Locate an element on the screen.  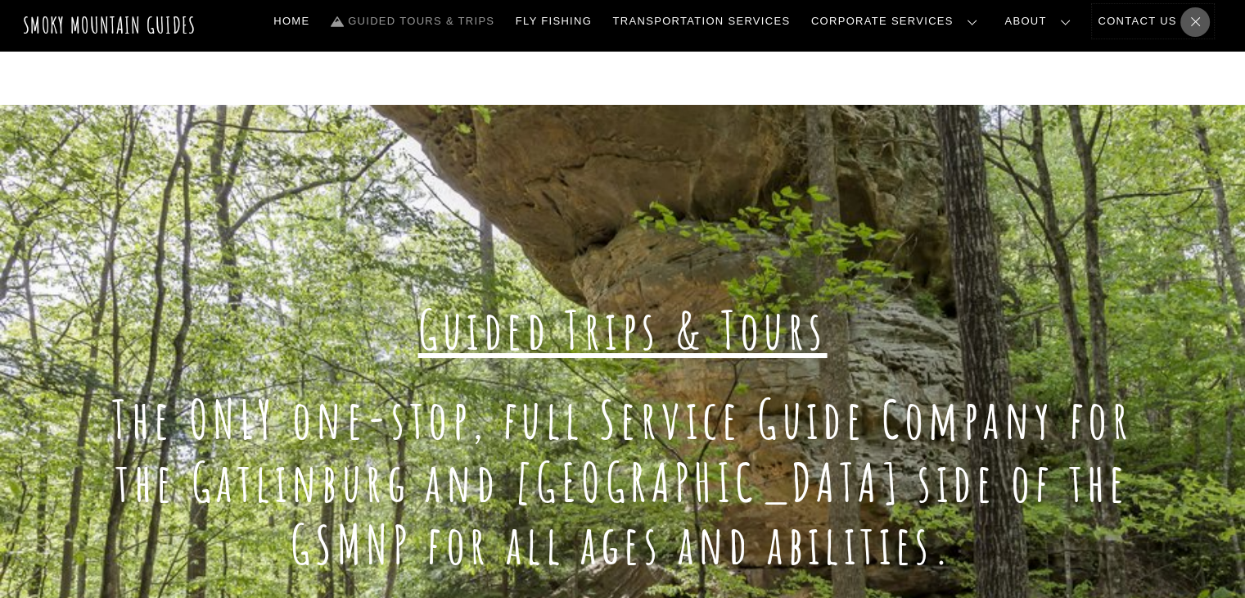
a: Contact Us is located at coordinates (1152, 21).